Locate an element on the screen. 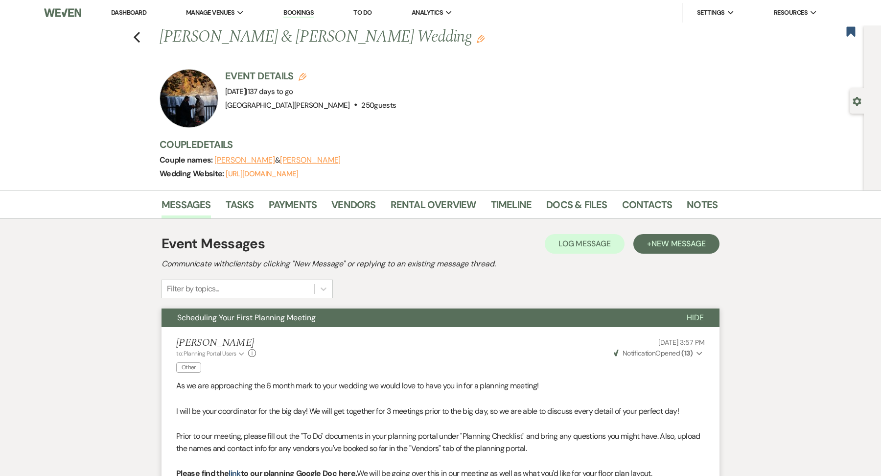  button: Hide is located at coordinates (695, 318).